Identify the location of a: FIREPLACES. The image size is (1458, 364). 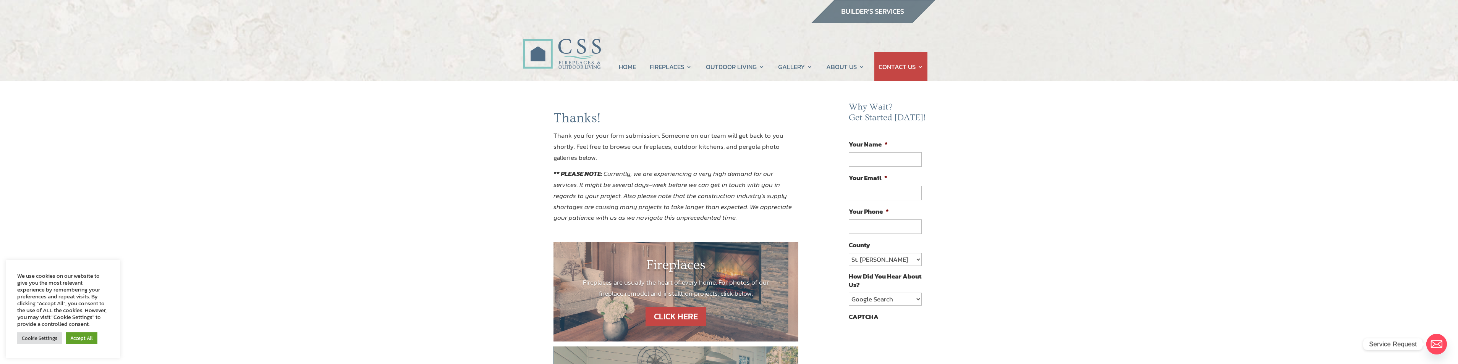
(671, 67).